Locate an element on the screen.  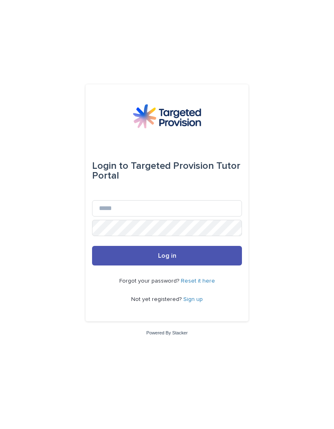
span: Log in is located at coordinates (167, 256).